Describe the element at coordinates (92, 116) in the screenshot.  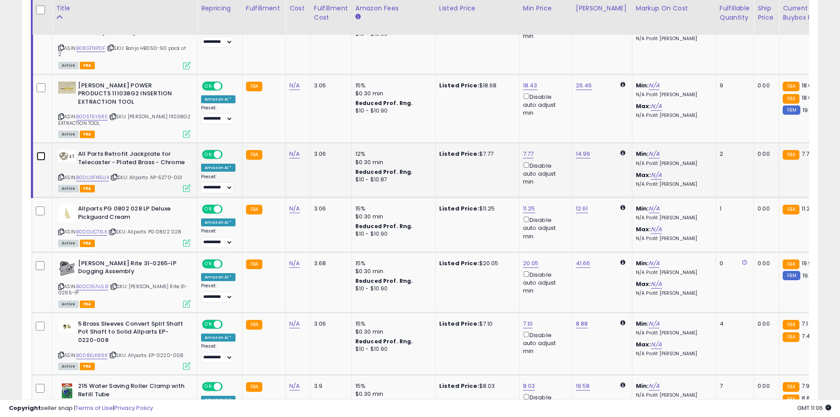
I see `a: B005T5Y6RE` at that location.